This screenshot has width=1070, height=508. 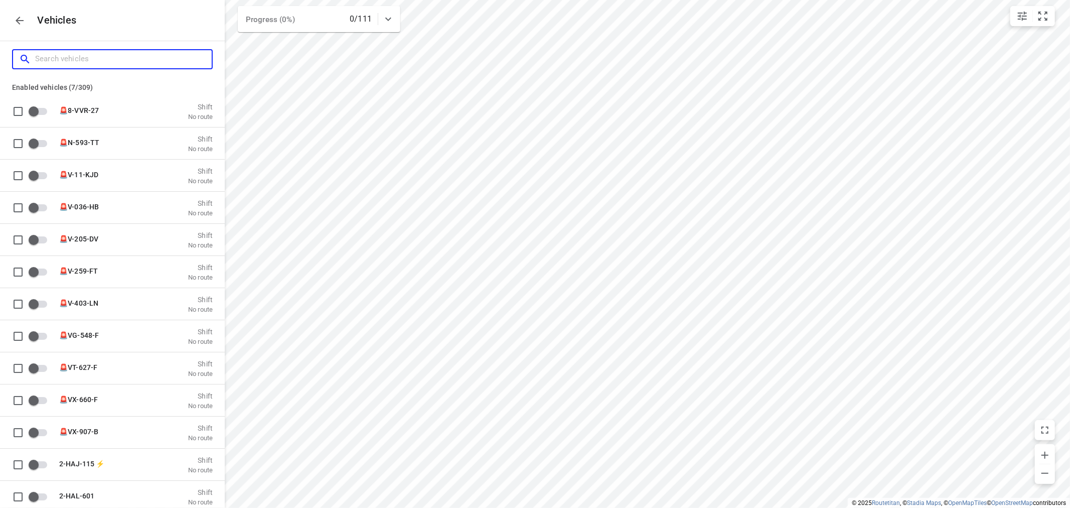 I want to click on input: Search vehicles, so click(x=123, y=59).